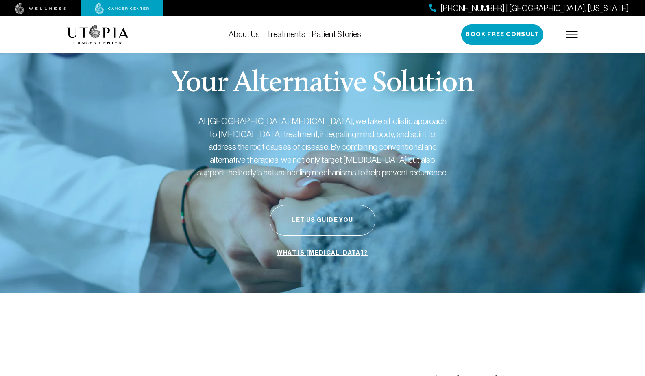  I want to click on img: cancer center, so click(122, 9).